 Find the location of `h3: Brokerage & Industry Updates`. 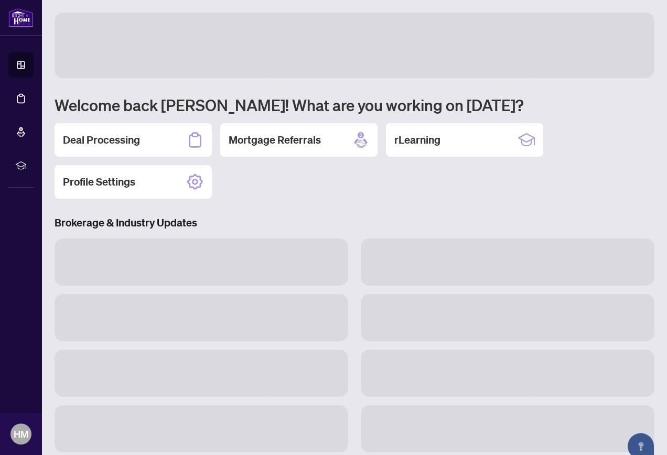

h3: Brokerage & Industry Updates is located at coordinates (354, 223).